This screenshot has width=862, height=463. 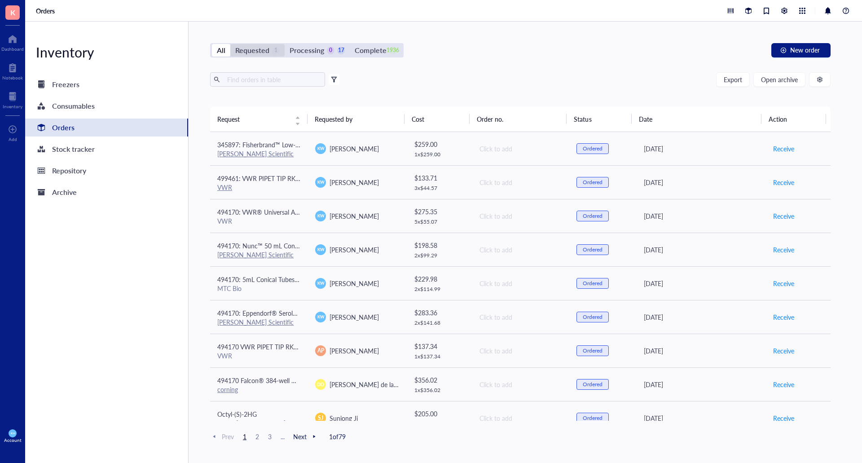 What do you see at coordinates (307, 50) in the screenshot?
I see `div: Processing` at bounding box center [307, 50].